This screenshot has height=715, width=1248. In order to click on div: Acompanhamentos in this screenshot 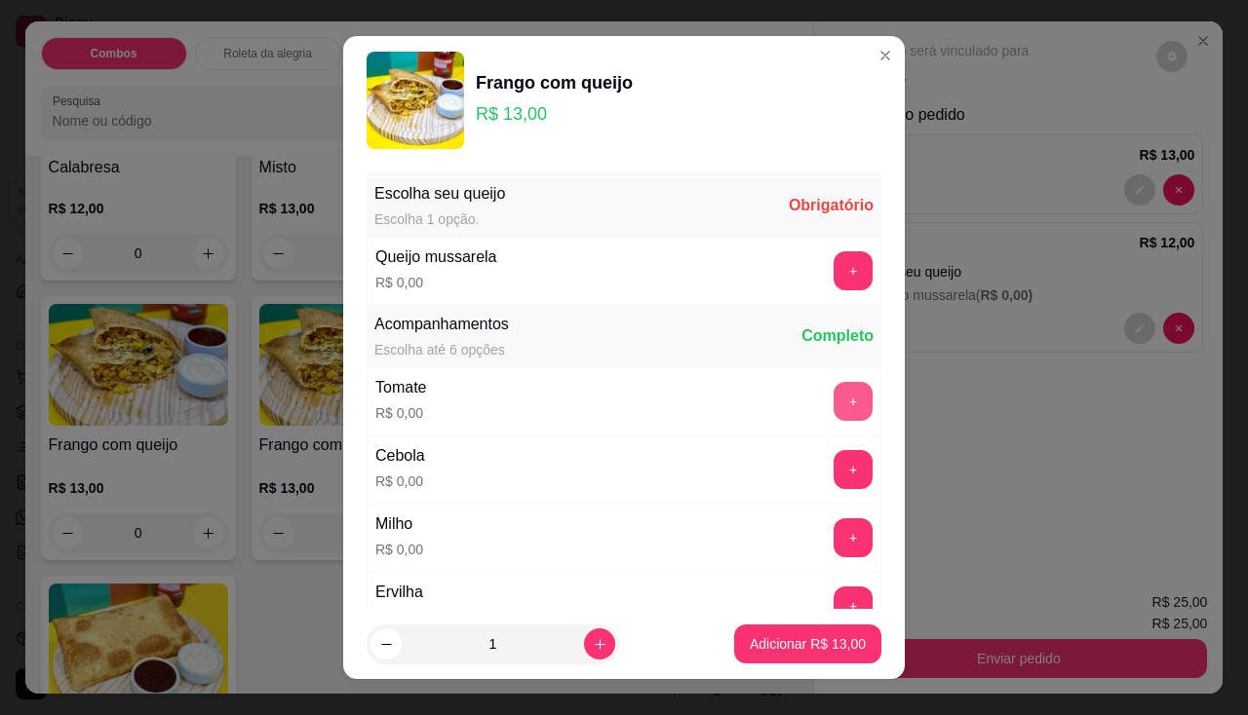, I will do `click(442, 325)`.